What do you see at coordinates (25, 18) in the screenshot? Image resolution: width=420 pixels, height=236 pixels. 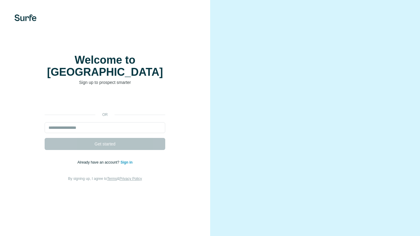 I see `img: Surfe's logo` at bounding box center [25, 18].